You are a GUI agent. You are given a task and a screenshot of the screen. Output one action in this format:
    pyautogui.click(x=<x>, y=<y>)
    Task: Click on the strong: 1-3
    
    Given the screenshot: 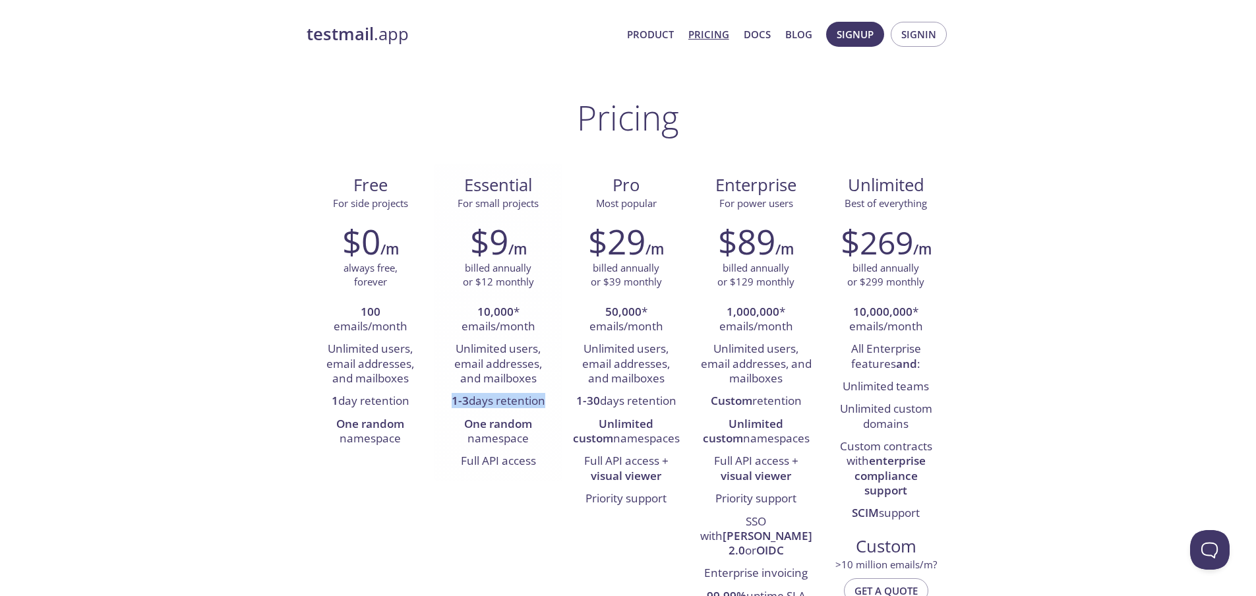 What is the action you would take?
    pyautogui.click(x=460, y=400)
    